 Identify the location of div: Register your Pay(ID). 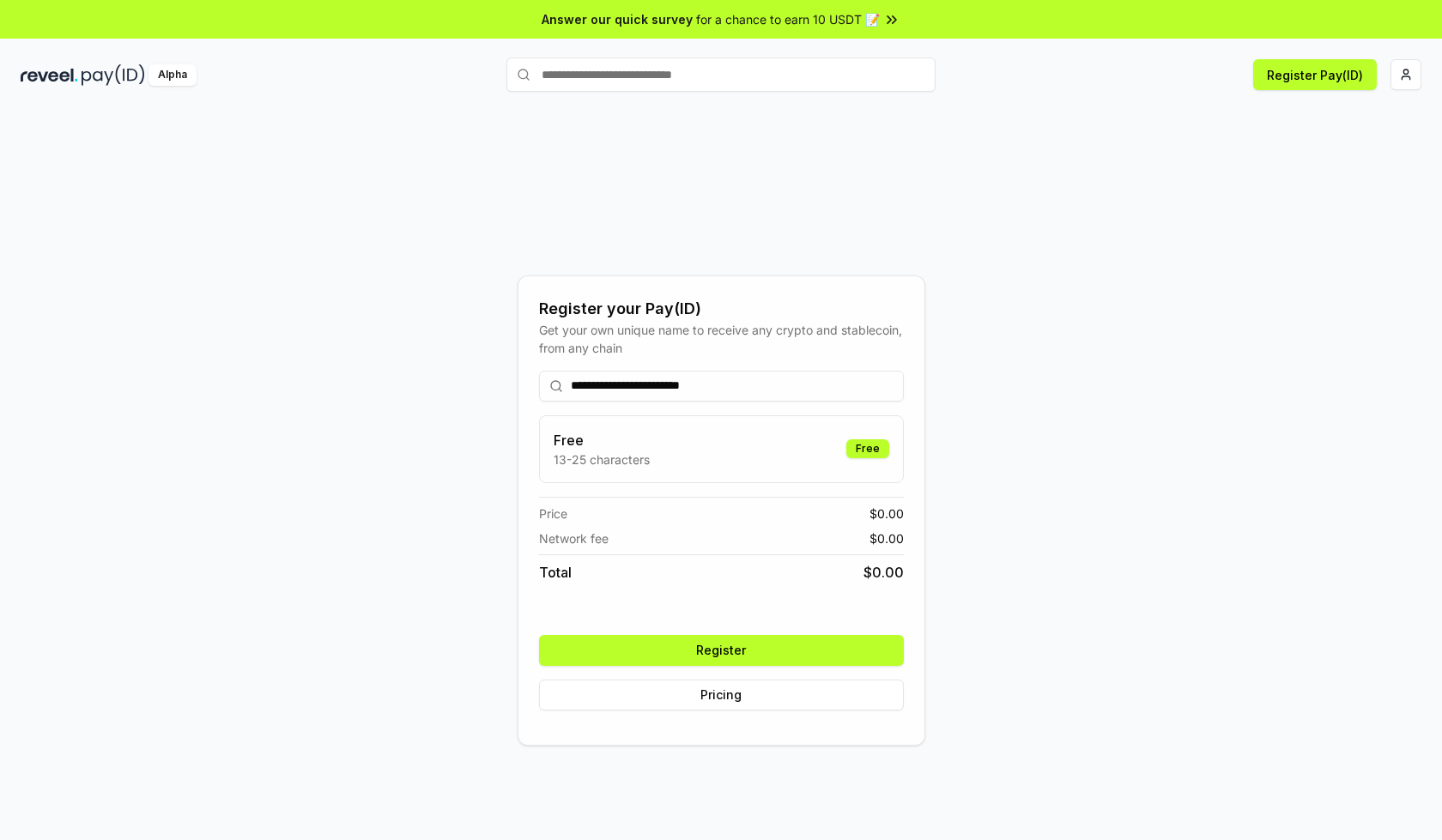
(721, 309).